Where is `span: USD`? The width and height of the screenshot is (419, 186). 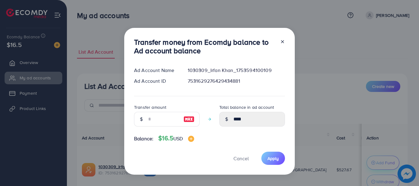
span: USD is located at coordinates (178, 139).